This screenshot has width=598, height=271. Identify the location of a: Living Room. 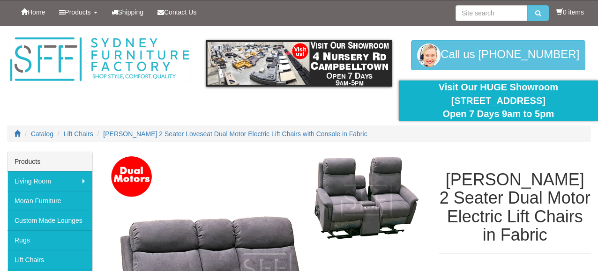
(50, 181).